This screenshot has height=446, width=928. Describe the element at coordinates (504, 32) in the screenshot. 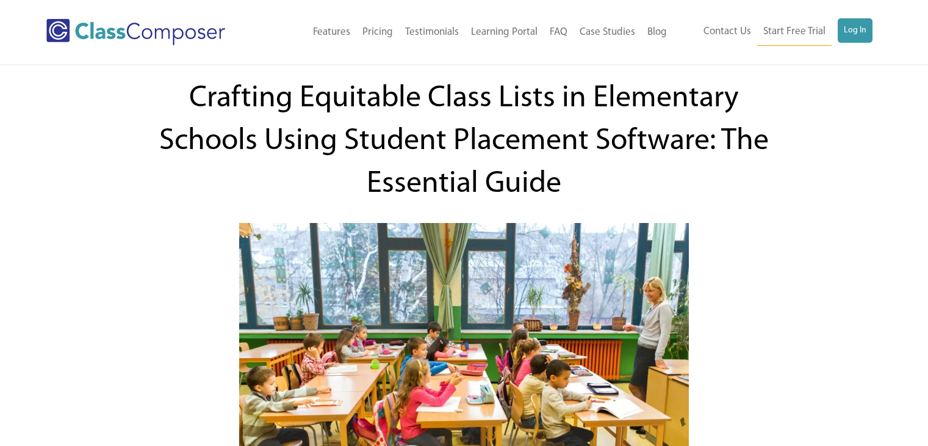

I see `a: Learning Portal` at that location.